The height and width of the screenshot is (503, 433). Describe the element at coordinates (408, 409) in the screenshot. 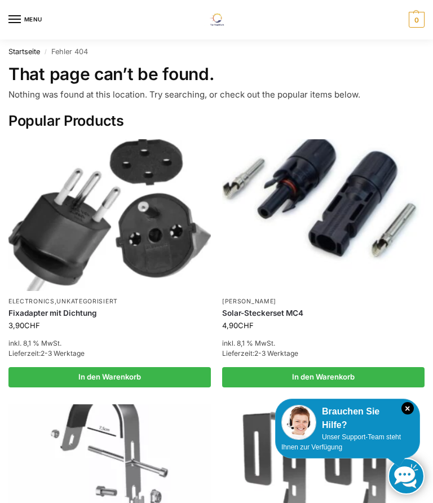

I see `i: Schließen` at that location.